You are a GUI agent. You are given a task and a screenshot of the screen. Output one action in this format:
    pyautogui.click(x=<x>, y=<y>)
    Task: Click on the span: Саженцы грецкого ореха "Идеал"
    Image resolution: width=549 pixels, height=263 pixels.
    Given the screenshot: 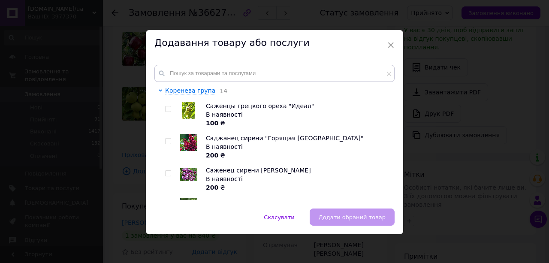 What is the action you would take?
    pyautogui.click(x=260, y=106)
    